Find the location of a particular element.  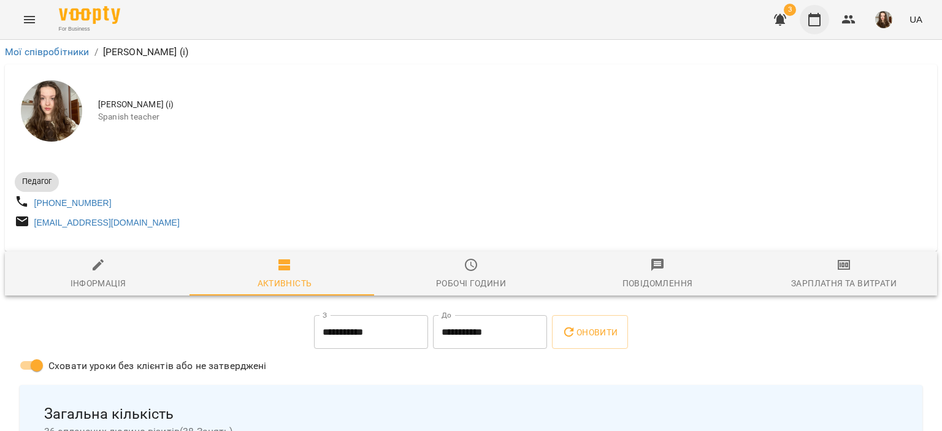

span: For Business is located at coordinates (89, 29).